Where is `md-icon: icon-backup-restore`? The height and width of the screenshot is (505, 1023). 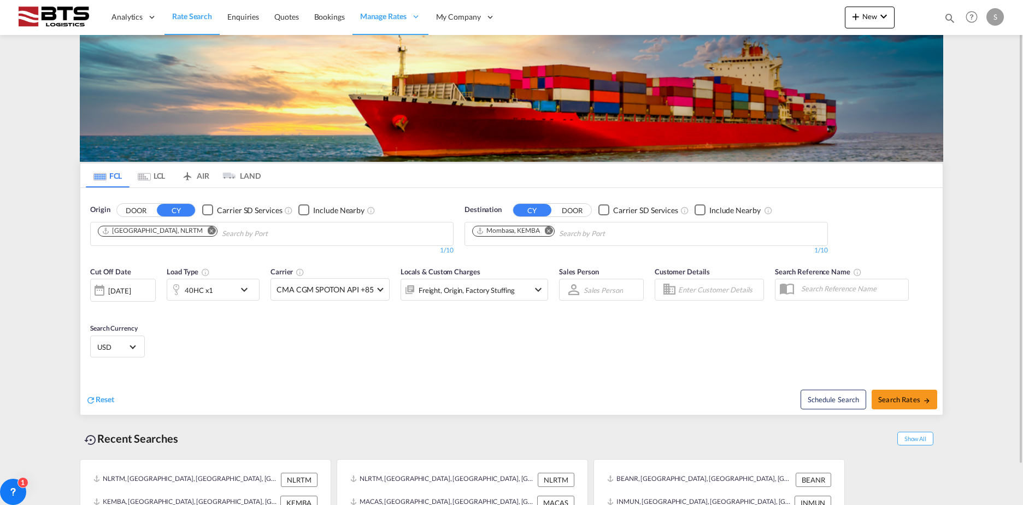
md-icon: icon-backup-restore is located at coordinates (91, 440).